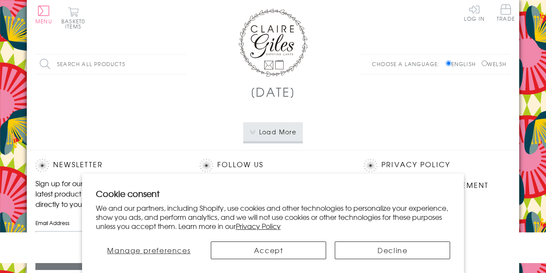 The image size is (546, 273). Describe the element at coordinates (273, 217) in the screenshot. I see `p: We and our partners, including Shopify, use cookies and other technologies to personalize your ex...` at that location.